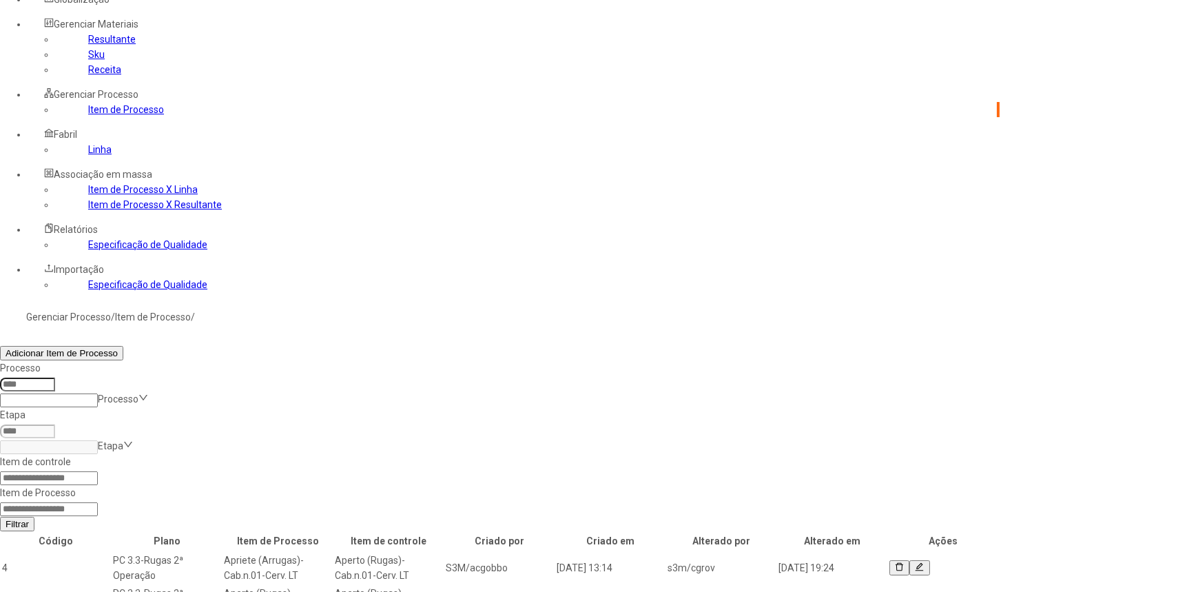 The image size is (1198, 592). Describe the element at coordinates (56, 541) in the screenshot. I see `th: Código` at that location.